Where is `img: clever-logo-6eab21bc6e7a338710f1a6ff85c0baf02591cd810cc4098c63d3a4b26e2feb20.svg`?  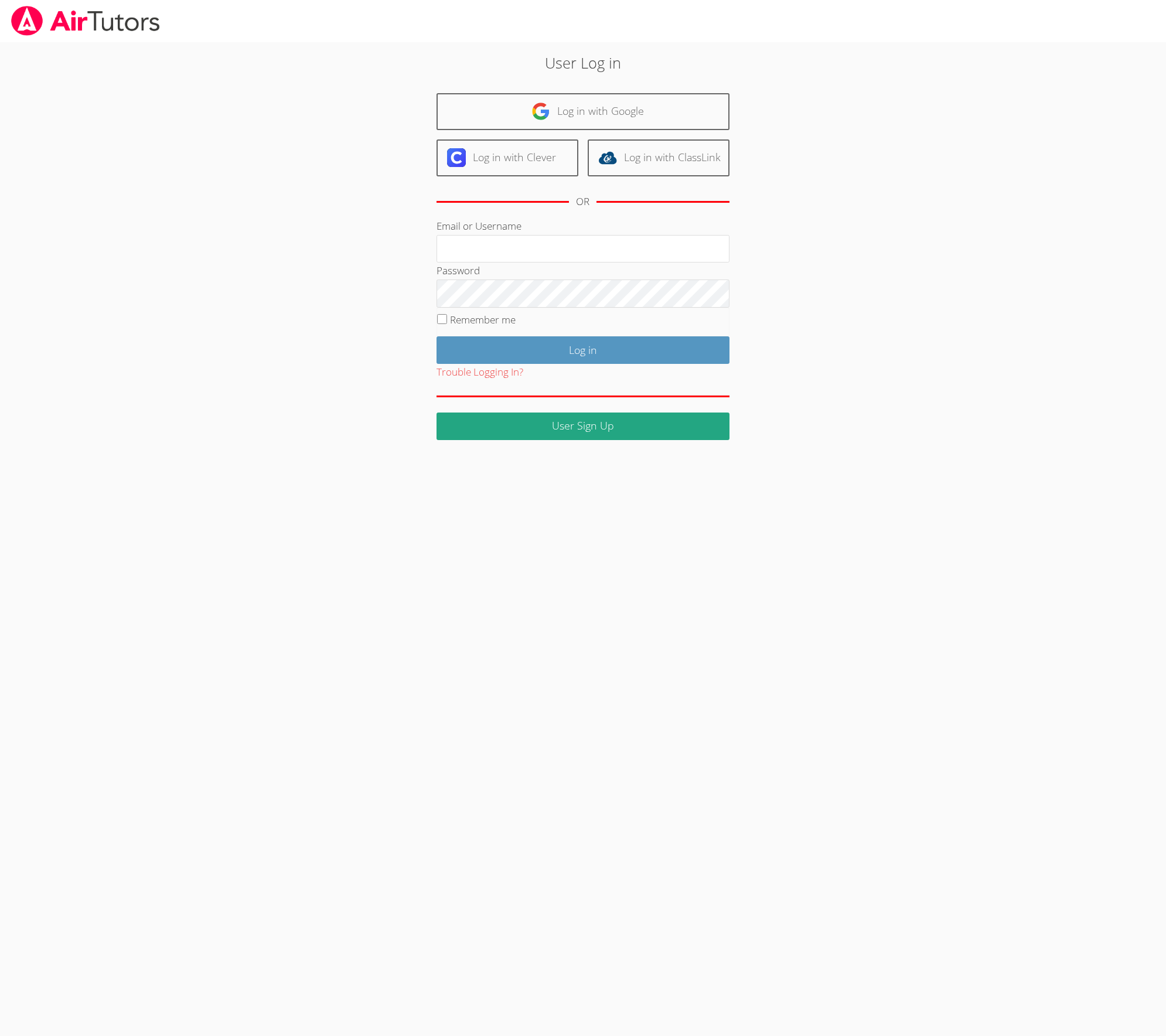
img: clever-logo-6eab21bc6e7a338710f1a6ff85c0baf02591cd810cc4098c63d3a4b26e2feb20.svg is located at coordinates (457, 158).